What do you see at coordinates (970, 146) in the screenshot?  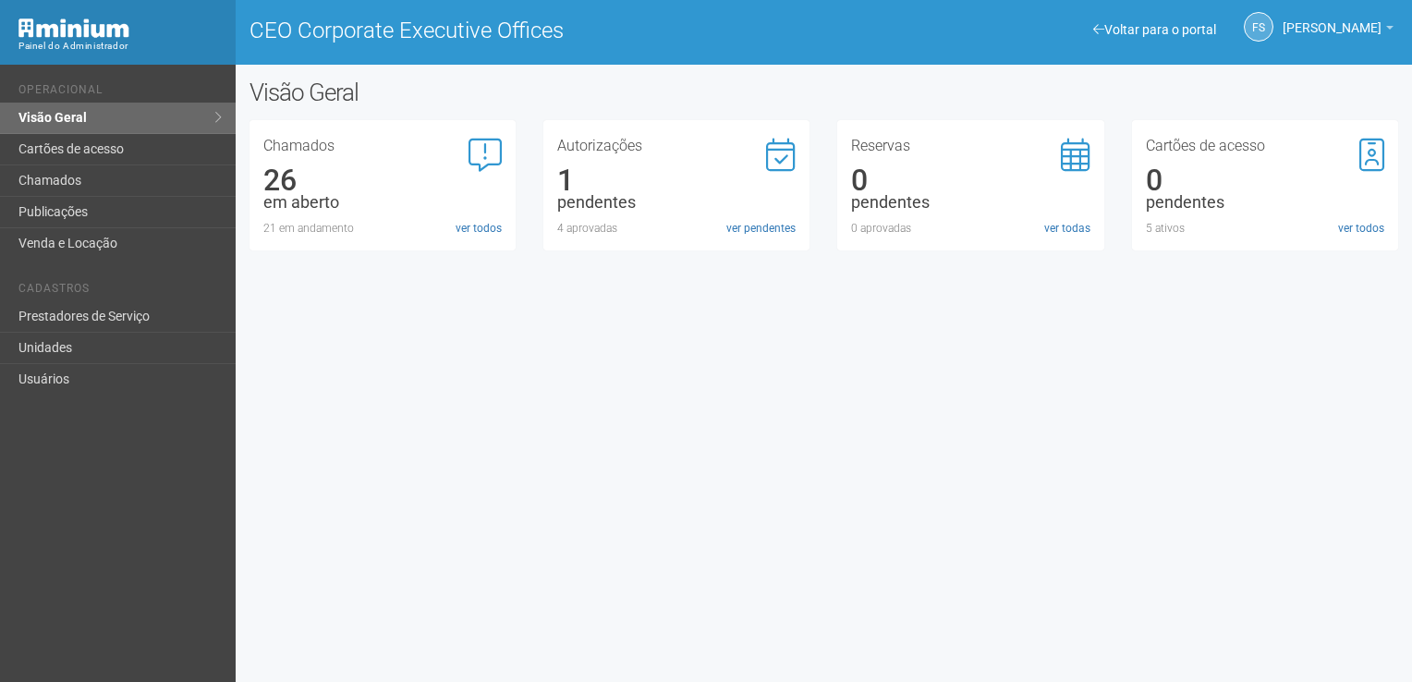 I see `h3: Reservas` at bounding box center [970, 146].